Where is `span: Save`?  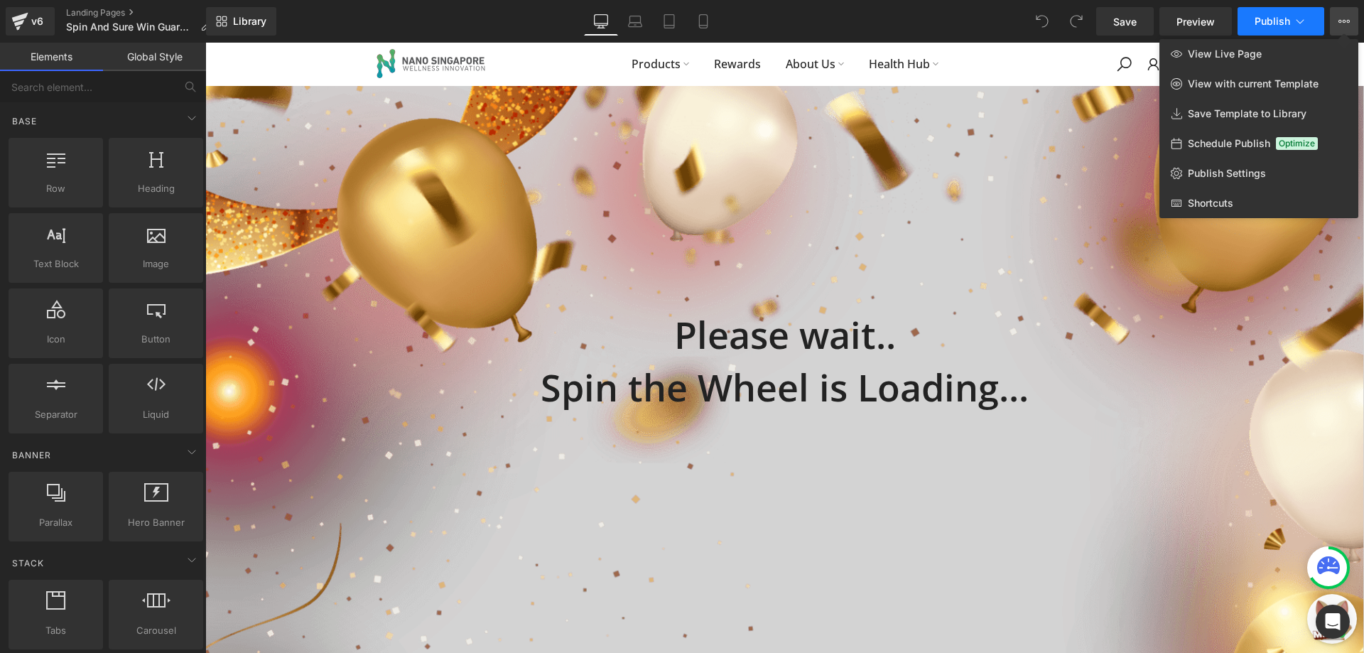 span: Save is located at coordinates (1125, 21).